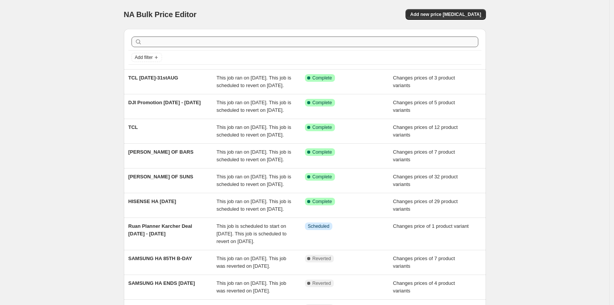  I want to click on span: Changes prices of 5 product variants, so click(423, 106).